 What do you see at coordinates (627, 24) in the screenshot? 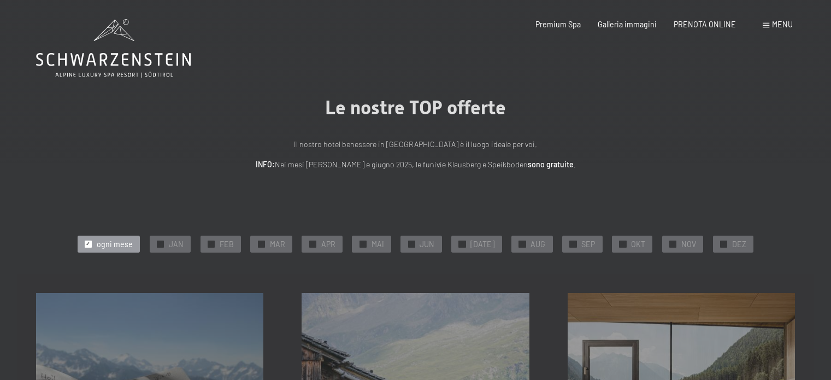
I see `a: Galleria immagini` at bounding box center [627, 24].